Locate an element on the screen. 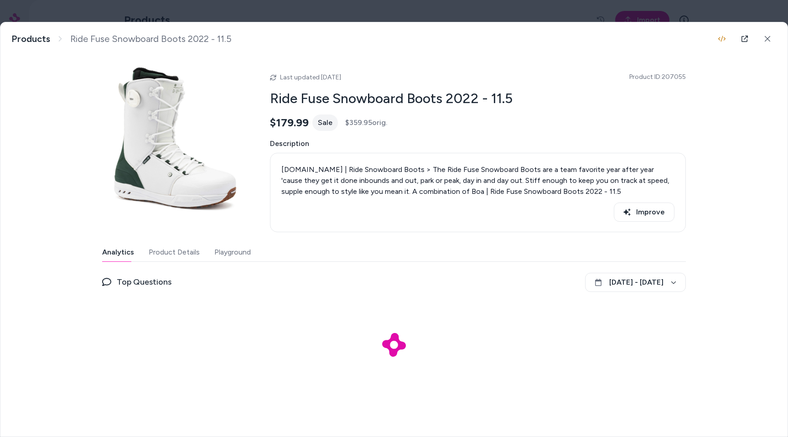  h2: Ride Fuse Snowboard Boots 2022 - 11.5 is located at coordinates (478, 99).